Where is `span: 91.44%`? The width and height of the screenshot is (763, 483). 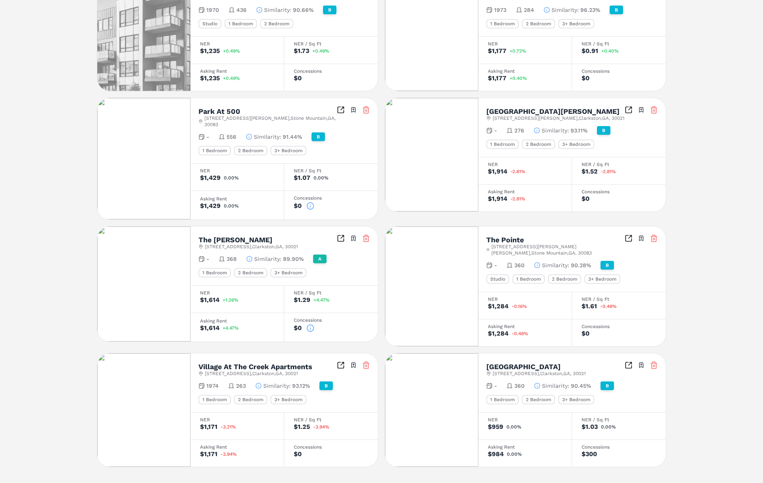
span: 91.44% is located at coordinates (292, 137).